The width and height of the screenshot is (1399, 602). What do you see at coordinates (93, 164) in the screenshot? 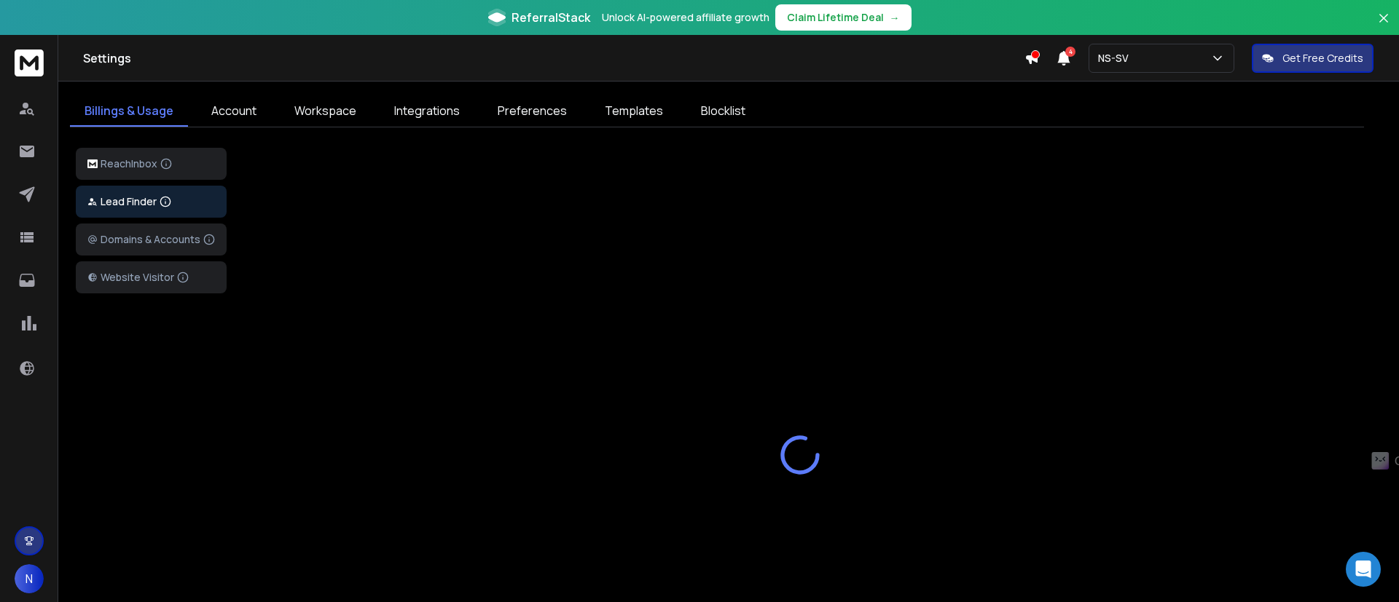
I see `img: logo` at bounding box center [93, 164].